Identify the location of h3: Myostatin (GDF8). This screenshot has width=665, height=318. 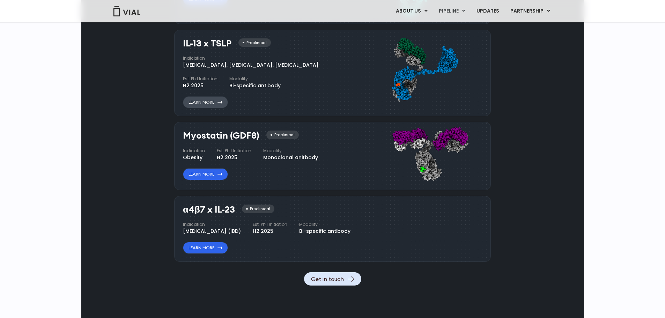
(221, 135).